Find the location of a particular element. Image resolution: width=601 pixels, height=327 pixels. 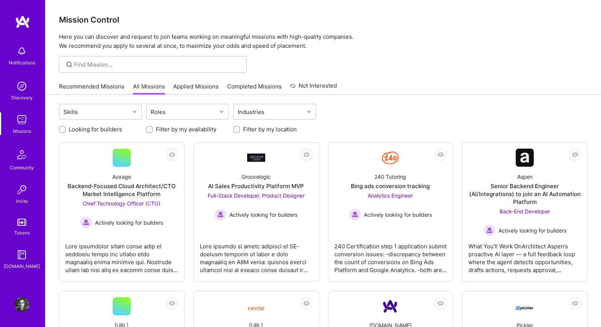

label: Filter by my location is located at coordinates (270, 129).